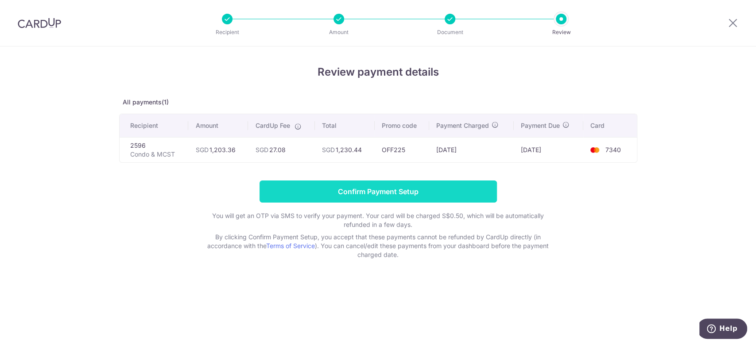 The height and width of the screenshot is (345, 756). I want to click on p: Condo & MCST, so click(156, 154).